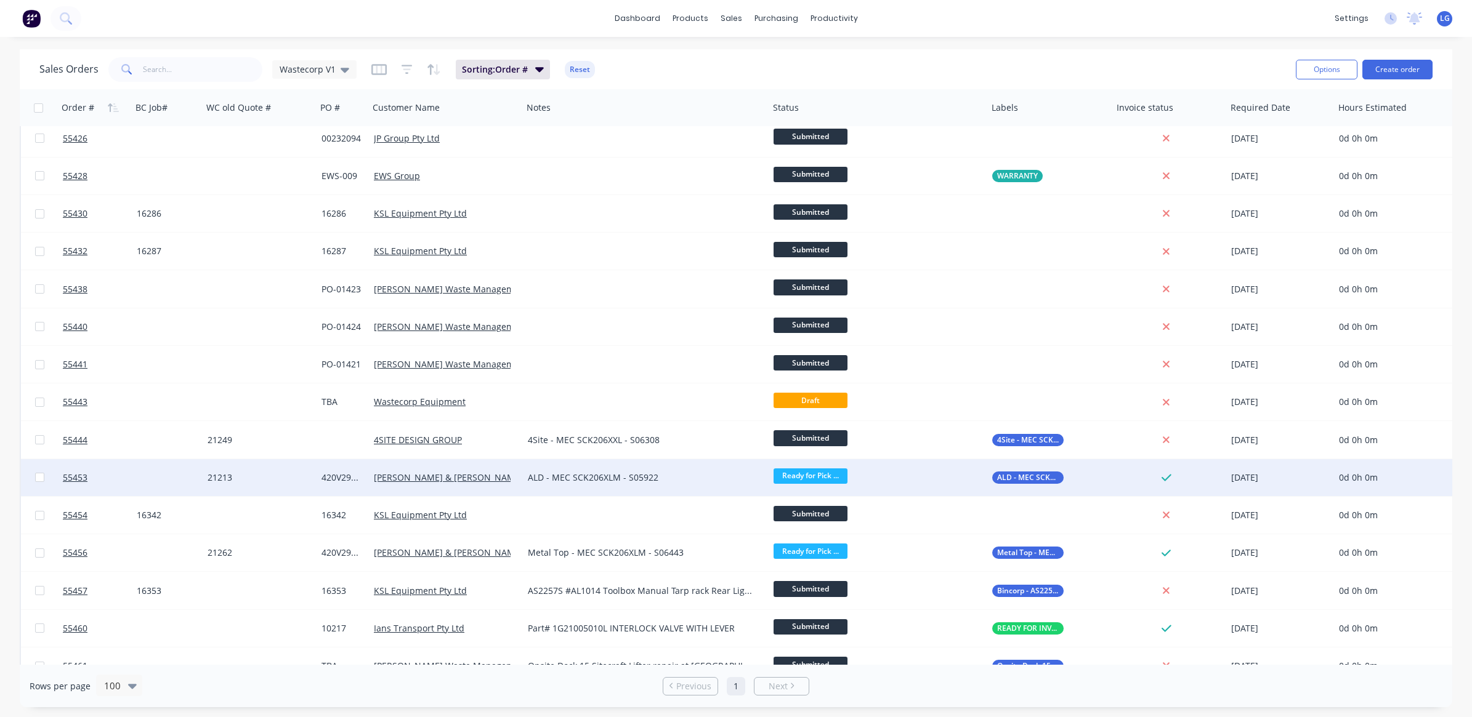 The image size is (1472, 717). I want to click on div: Status, so click(786, 108).